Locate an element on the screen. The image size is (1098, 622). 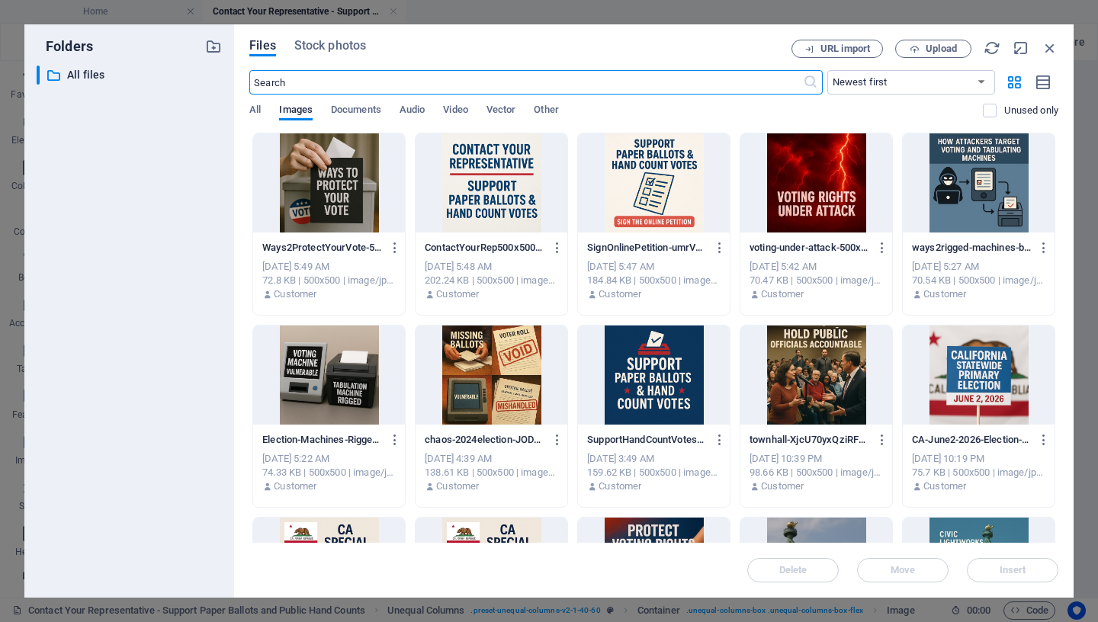
p: Election-Machines-Rigged-4XrbP3j052u36lKe3qicqw.jpg is located at coordinates (322, 440).